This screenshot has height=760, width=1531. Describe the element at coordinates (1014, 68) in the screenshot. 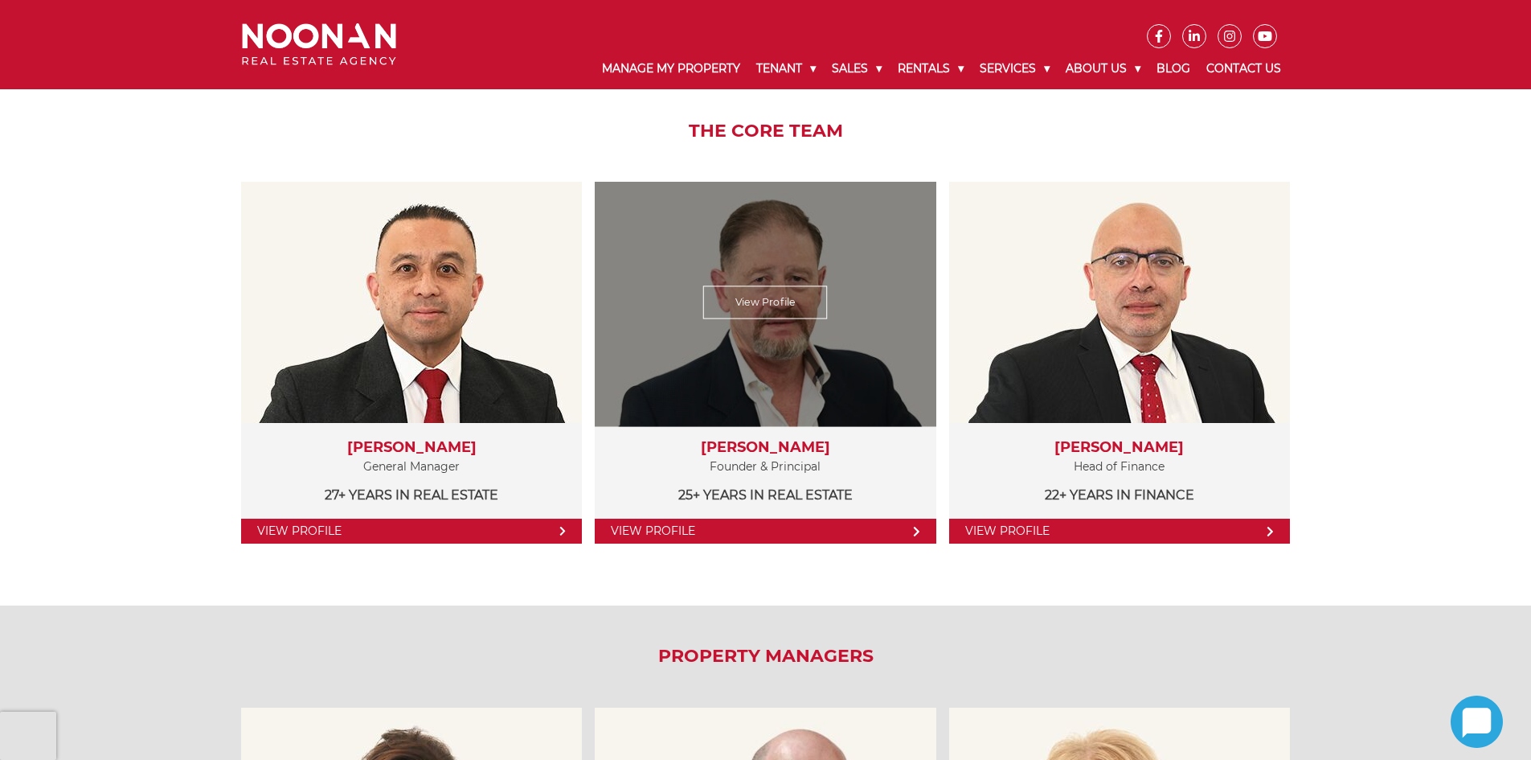

I see `a: Services` at that location.